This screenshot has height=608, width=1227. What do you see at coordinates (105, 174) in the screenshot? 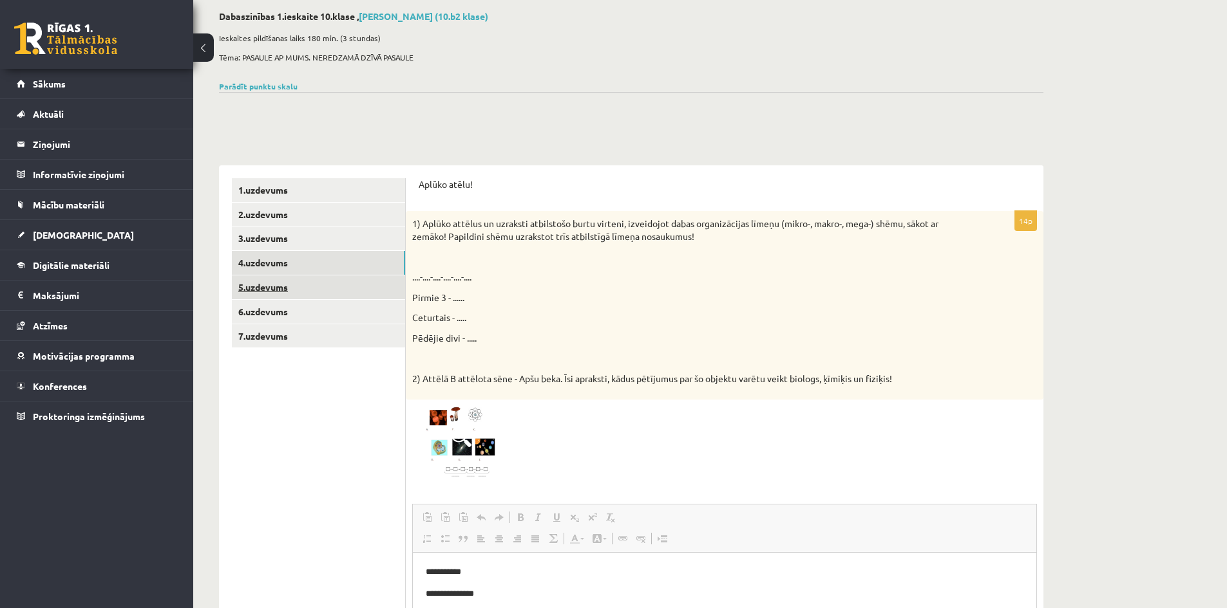
I see `legend: Informatīvie ziņojumi` at bounding box center [105, 174].